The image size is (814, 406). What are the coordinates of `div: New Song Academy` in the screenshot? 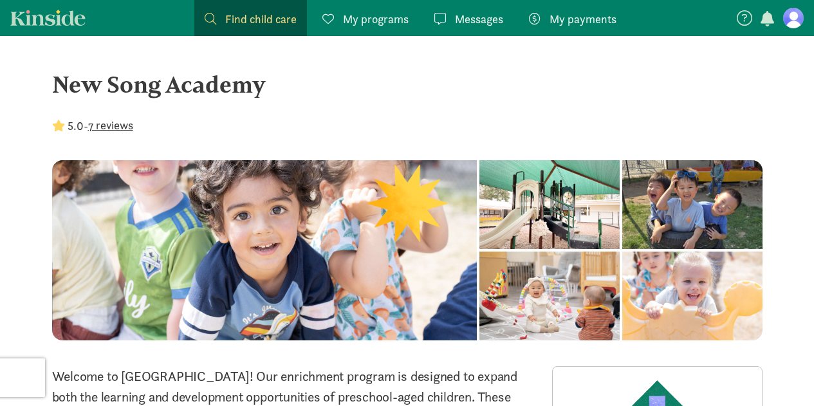 It's located at (407, 84).